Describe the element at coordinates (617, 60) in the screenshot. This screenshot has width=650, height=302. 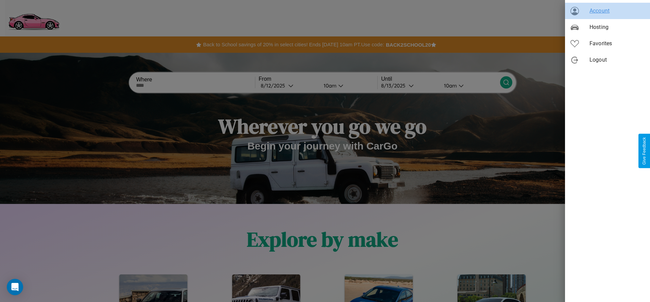
I see `span: Logout` at that location.